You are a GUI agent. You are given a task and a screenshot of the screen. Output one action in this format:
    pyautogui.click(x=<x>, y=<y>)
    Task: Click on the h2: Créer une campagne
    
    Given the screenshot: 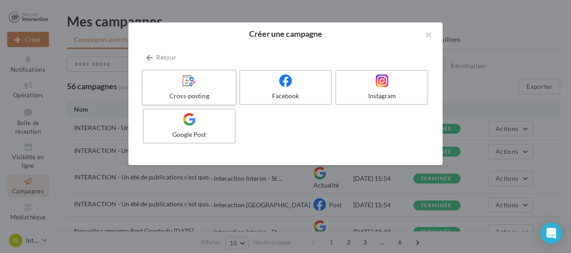 What is the action you would take?
    pyautogui.click(x=286, y=34)
    